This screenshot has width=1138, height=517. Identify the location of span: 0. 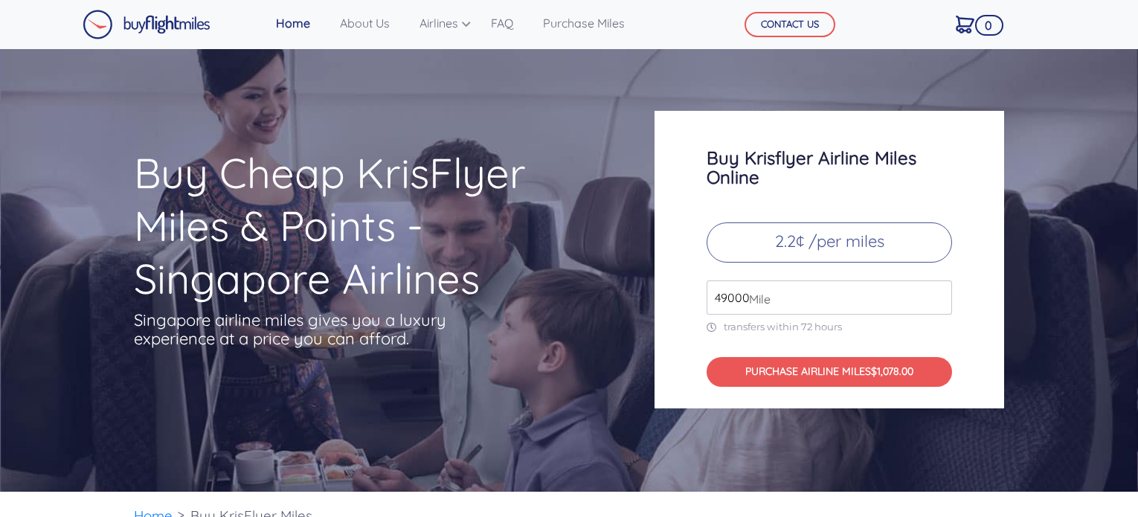
(990, 25).